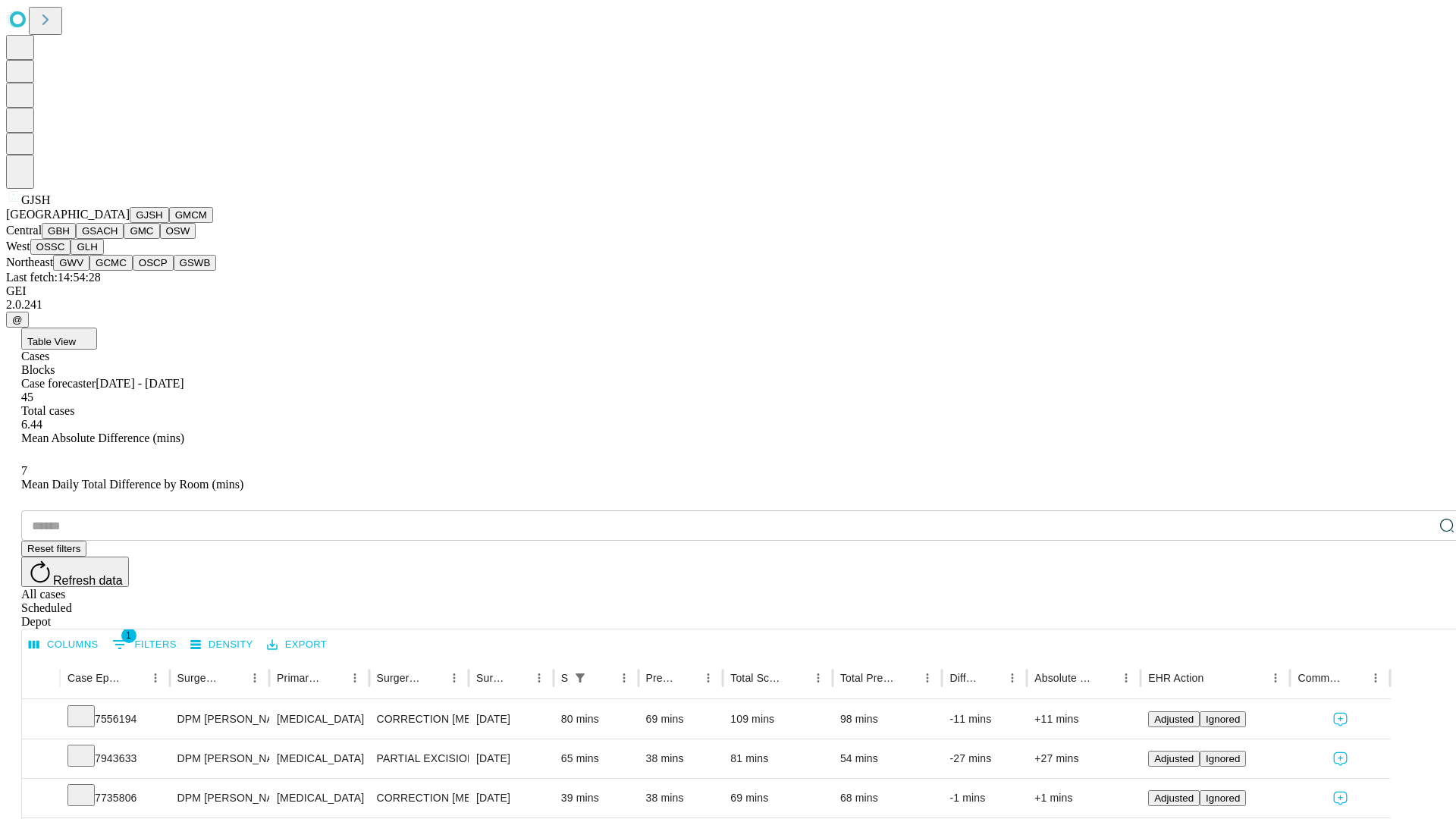  Describe the element at coordinates (985, 718) in the screenshot. I see `div: -11 mins` at that location.